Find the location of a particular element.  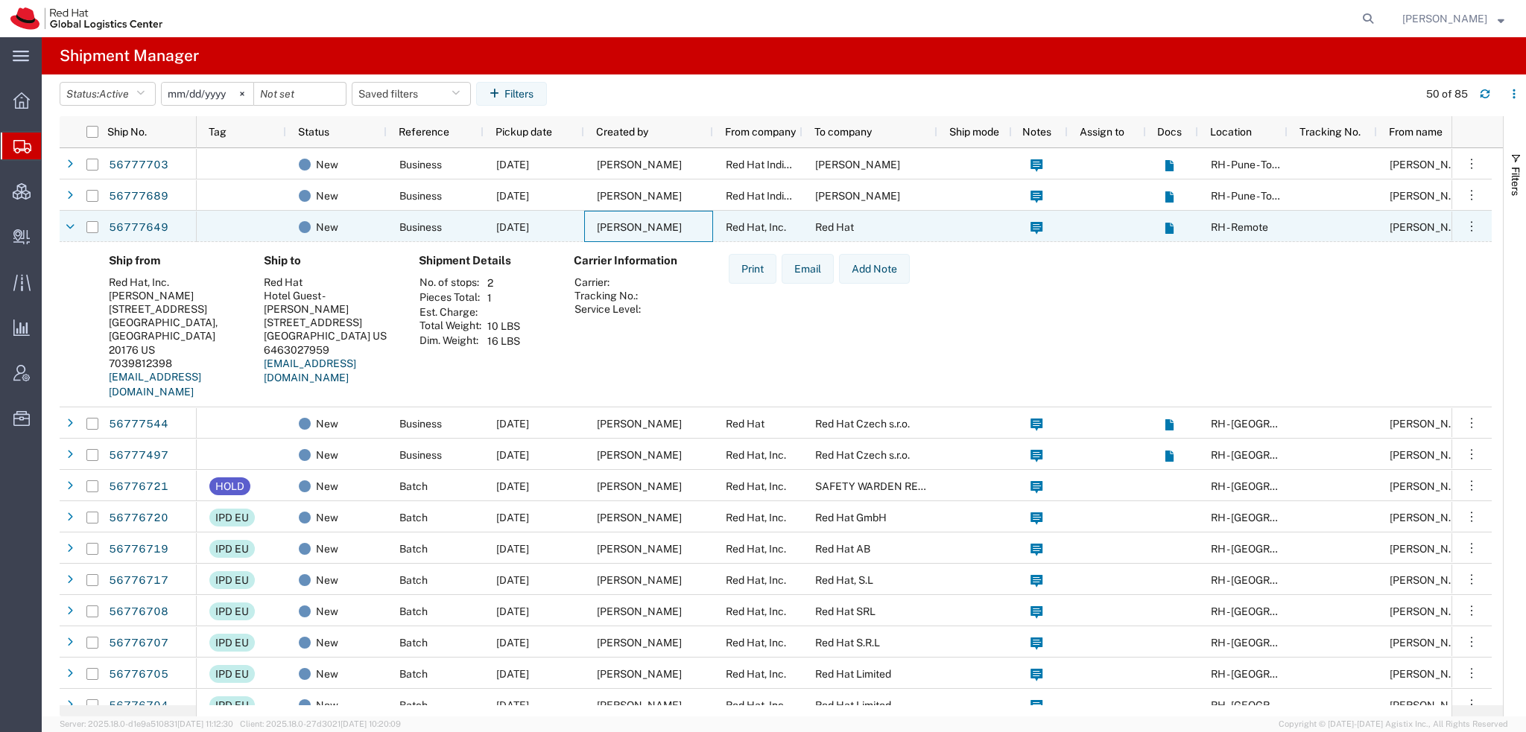

td: 16 LBS is located at coordinates (504, 341).